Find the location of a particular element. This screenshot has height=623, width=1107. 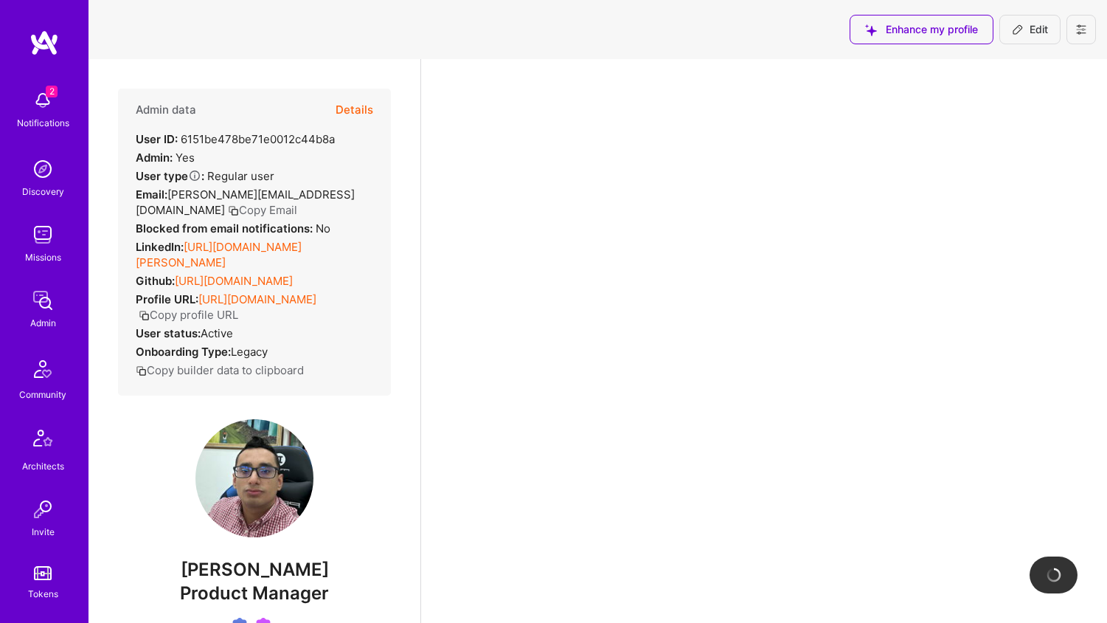

button: Edit is located at coordinates (1030, 30).